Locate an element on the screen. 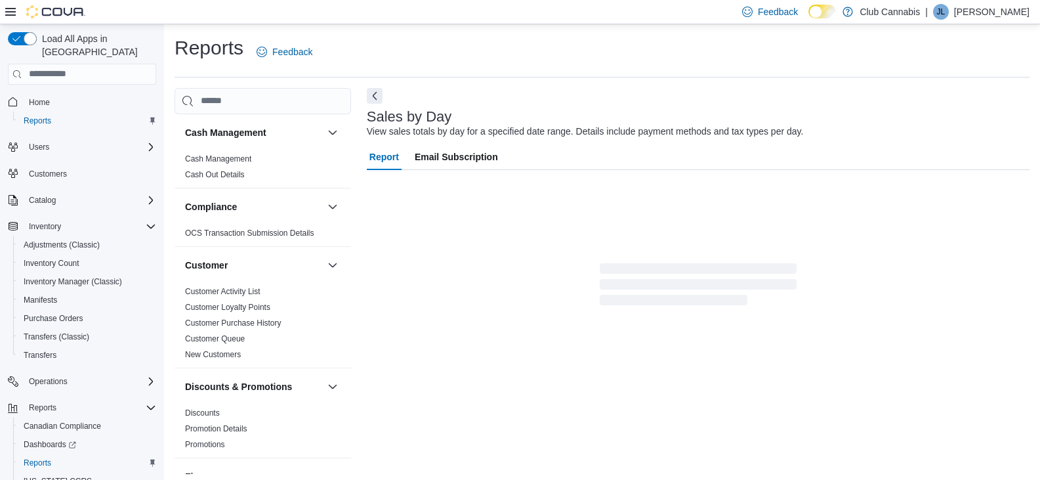 Image resolution: width=1040 pixels, height=480 pixels. button: Transfers is located at coordinates (87, 355).